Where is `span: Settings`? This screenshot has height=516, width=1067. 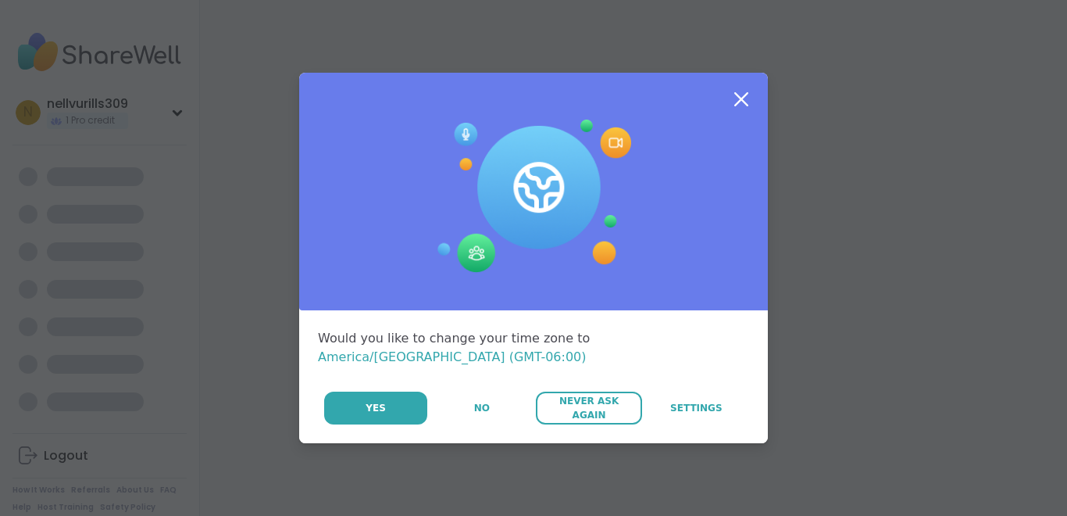 span: Settings is located at coordinates (696, 408).